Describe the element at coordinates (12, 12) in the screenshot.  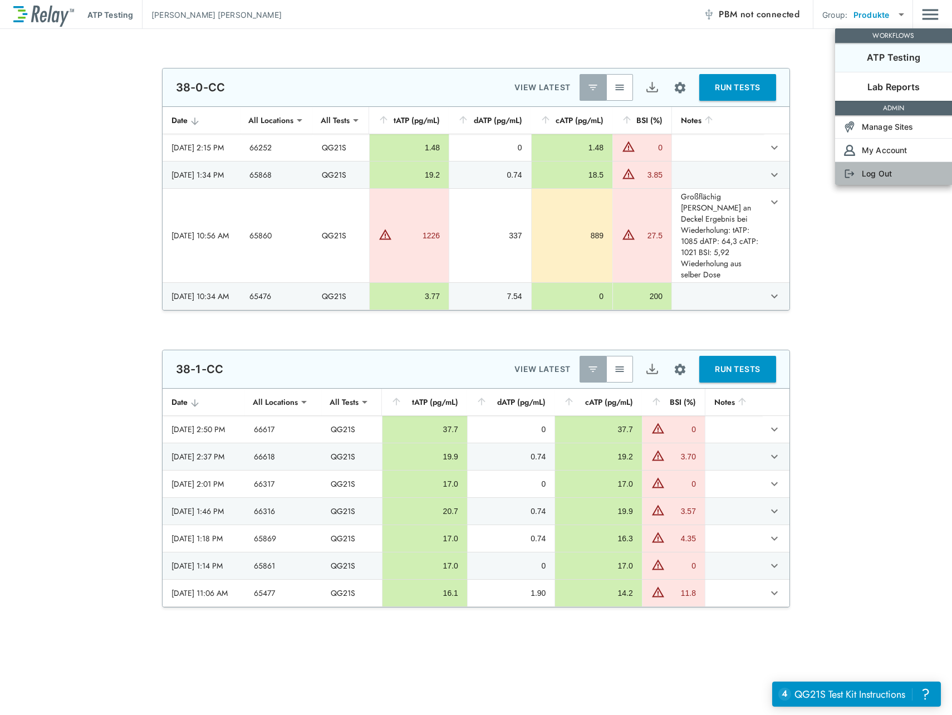
I see `div: 4` at that location.